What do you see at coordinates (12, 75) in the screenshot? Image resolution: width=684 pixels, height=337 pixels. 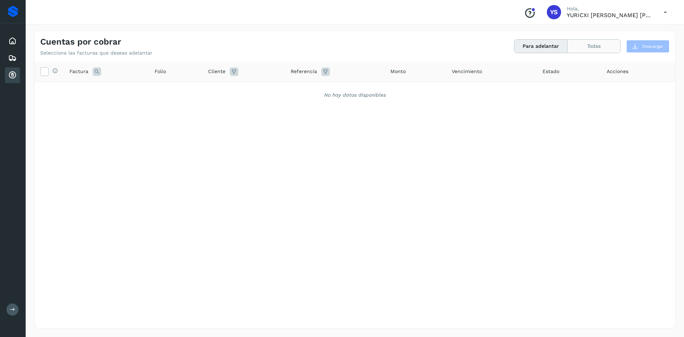 I see `div: Cuentas por cobrar` at bounding box center [12, 75].